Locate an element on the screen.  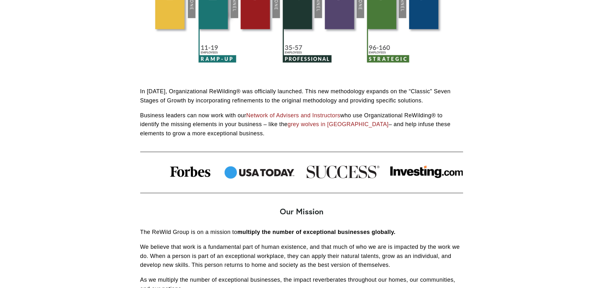
strong: Our Mission is located at coordinates (302, 211).